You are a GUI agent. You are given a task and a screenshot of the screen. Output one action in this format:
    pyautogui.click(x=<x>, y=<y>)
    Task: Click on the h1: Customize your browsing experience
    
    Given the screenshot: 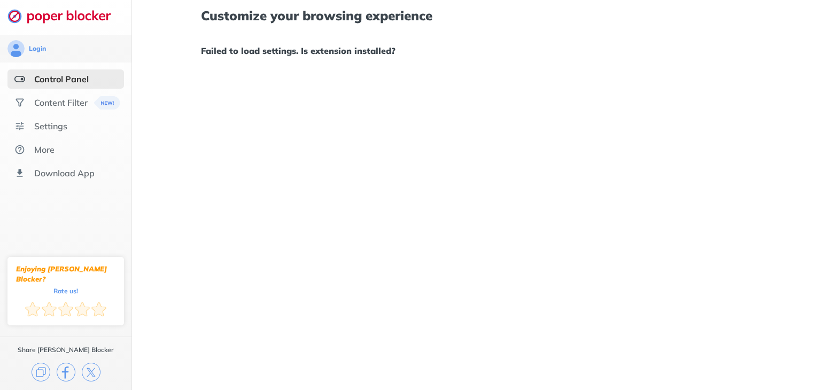 What is the action you would take?
    pyautogui.click(x=476, y=16)
    